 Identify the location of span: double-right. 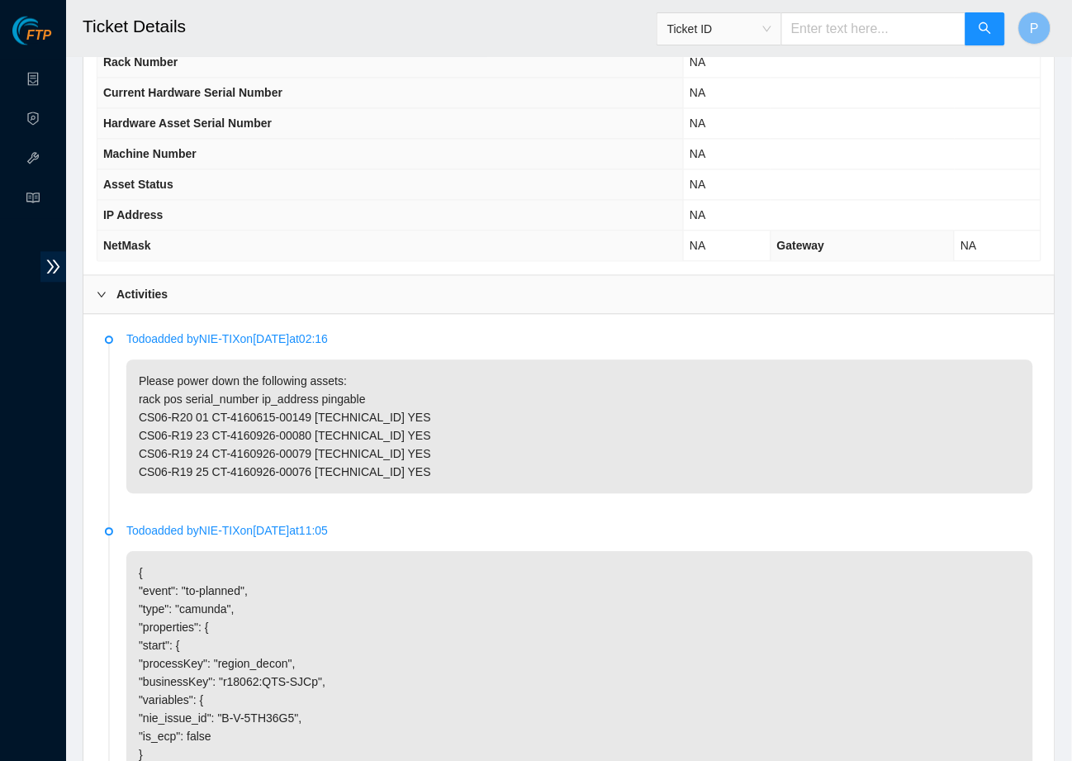
(53, 267).